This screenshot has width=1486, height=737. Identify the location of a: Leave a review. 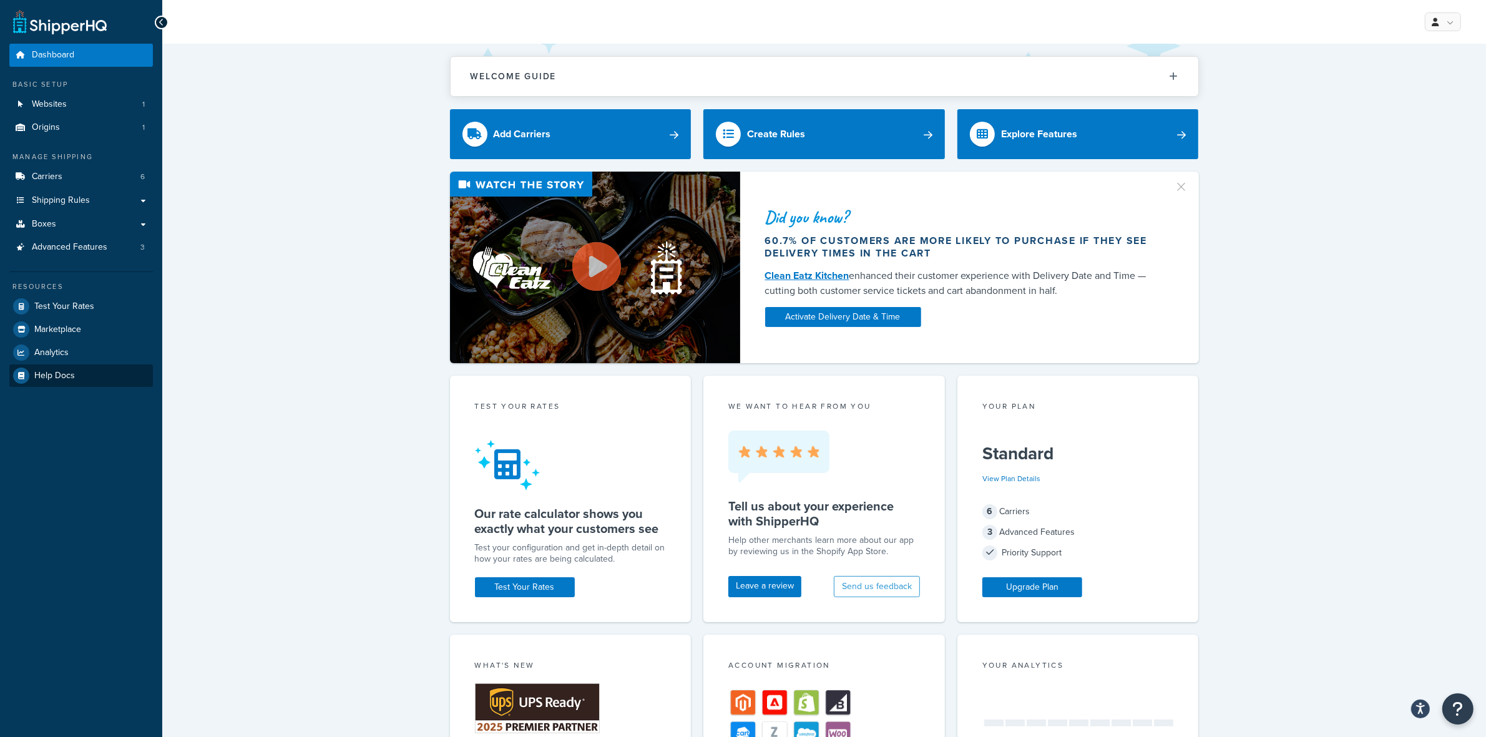
(765, 587).